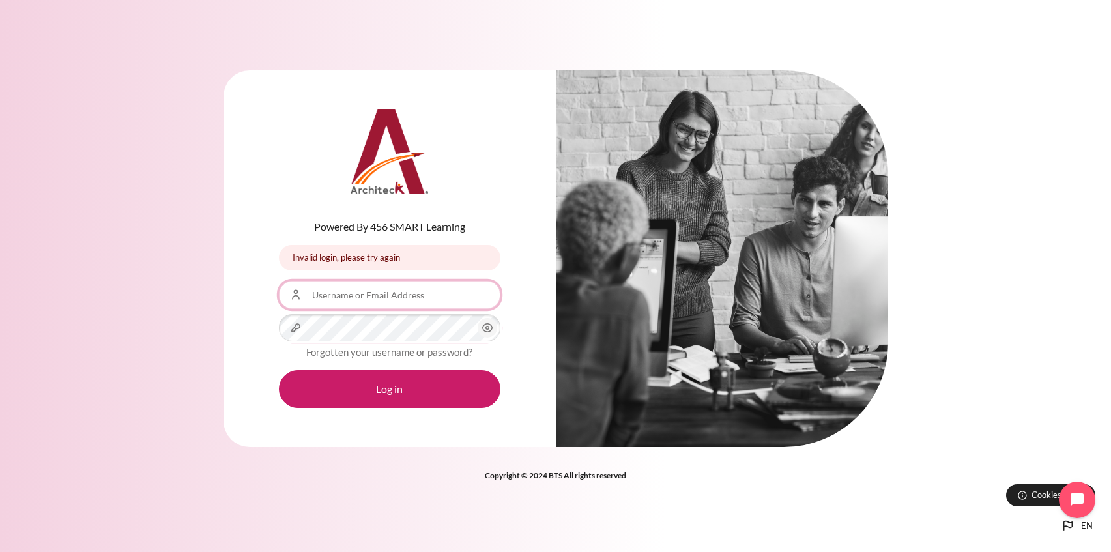  I want to click on img: Architeck, so click(390, 152).